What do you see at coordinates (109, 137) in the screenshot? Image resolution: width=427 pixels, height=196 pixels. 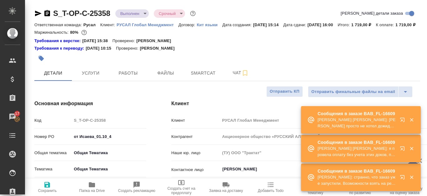 I see `input: ✎ Введи что-нибудь` at bounding box center [109, 137].